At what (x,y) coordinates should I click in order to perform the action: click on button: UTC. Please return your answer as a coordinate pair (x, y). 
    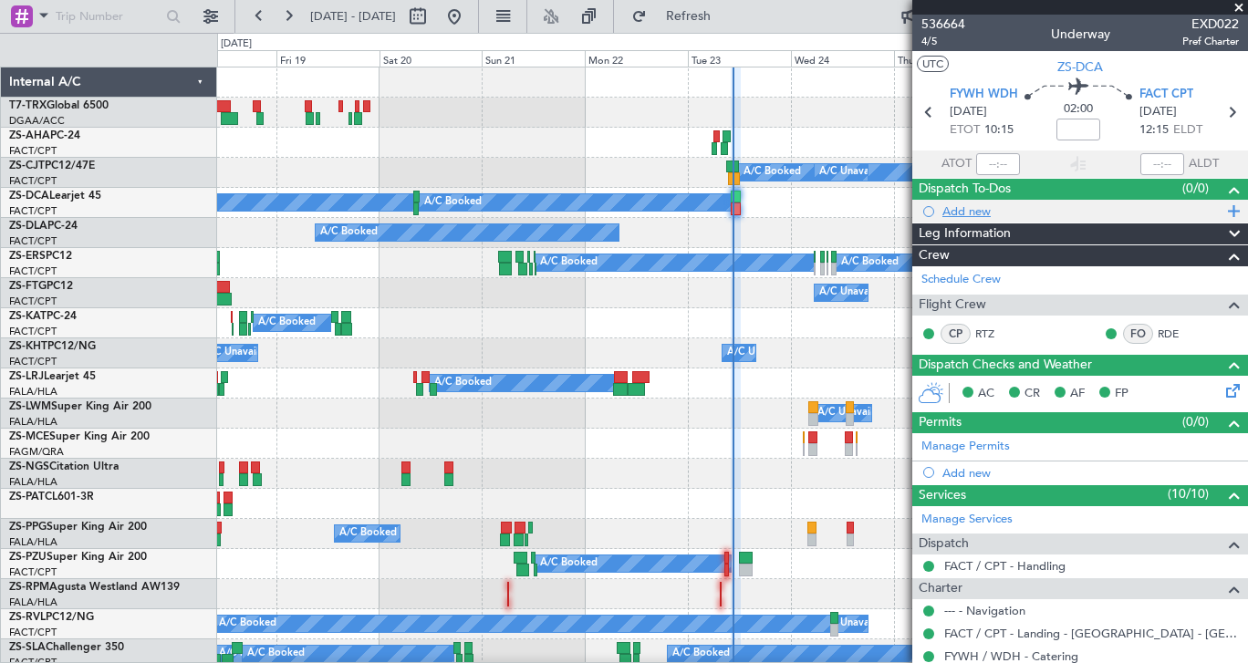
    Looking at the image, I should click on (932, 64).